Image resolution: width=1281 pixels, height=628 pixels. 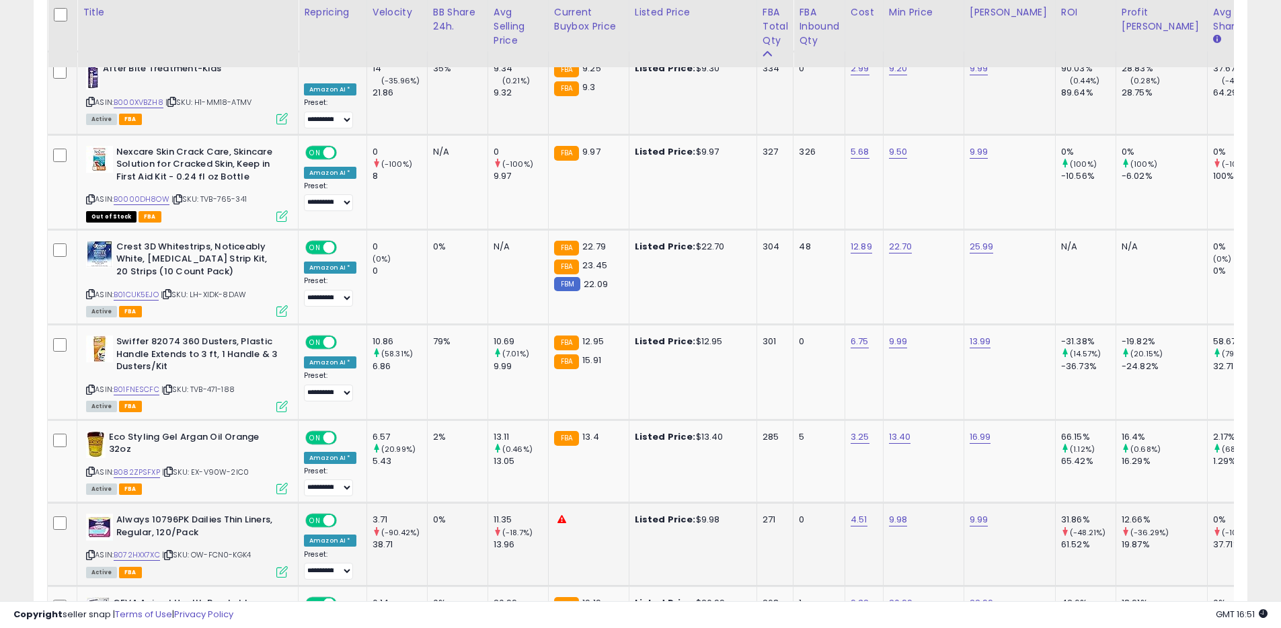 What do you see at coordinates (400, 81) in the screenshot?
I see `small: (-35.96%)` at bounding box center [400, 81].